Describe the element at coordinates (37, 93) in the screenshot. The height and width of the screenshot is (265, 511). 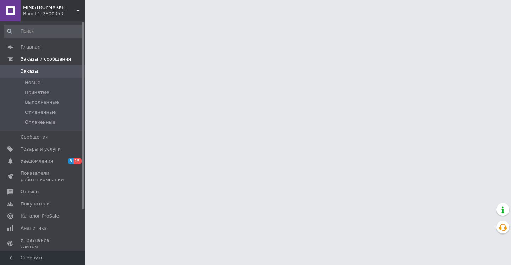
I see `span: Принятые` at that location.